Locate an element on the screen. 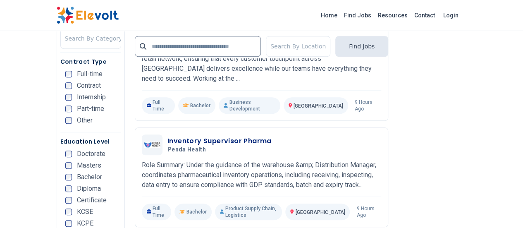 Image resolution: width=523 pixels, height=228 pixels. span: Masters is located at coordinates (89, 165).